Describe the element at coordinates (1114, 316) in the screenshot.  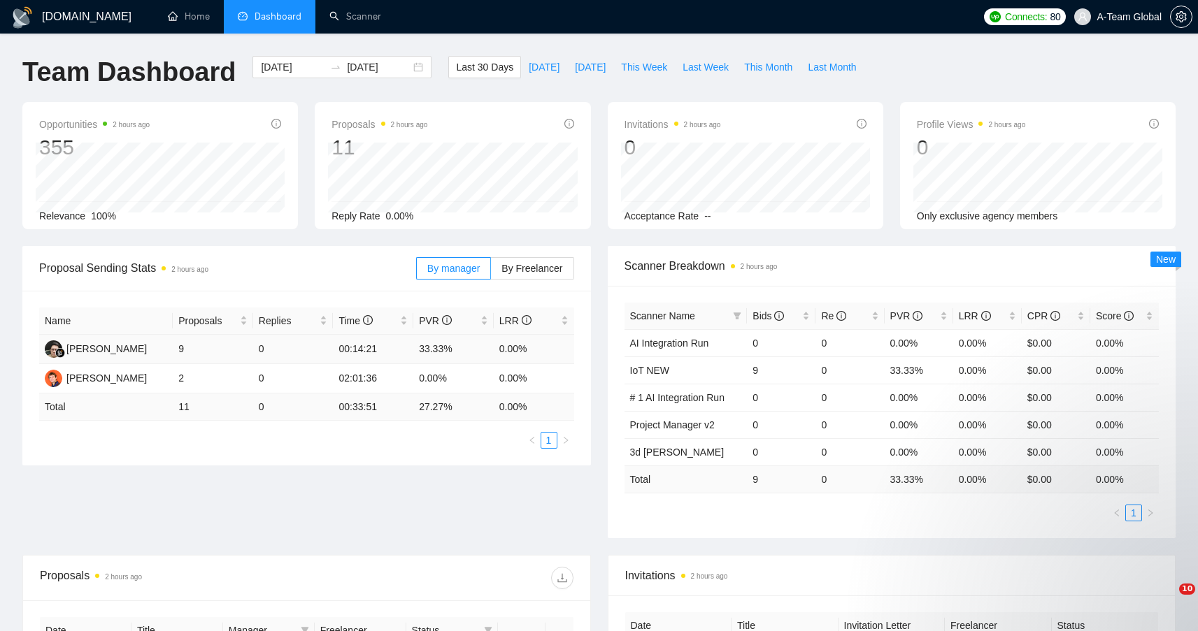
I see `span: Score` at that location.